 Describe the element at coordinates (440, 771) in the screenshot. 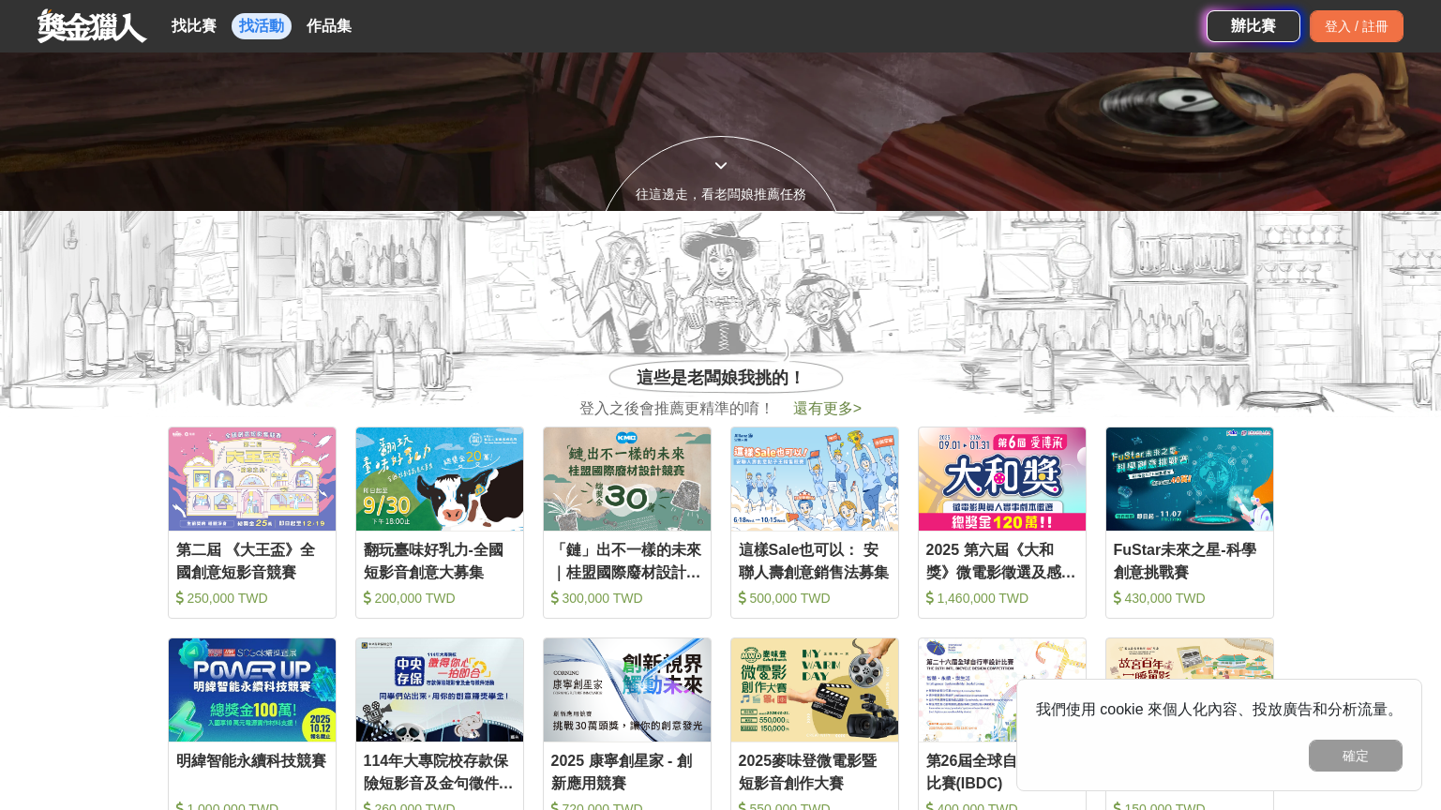

I see `div: 114年大專院校存款保險短影音及金句徵件活動` at that location.